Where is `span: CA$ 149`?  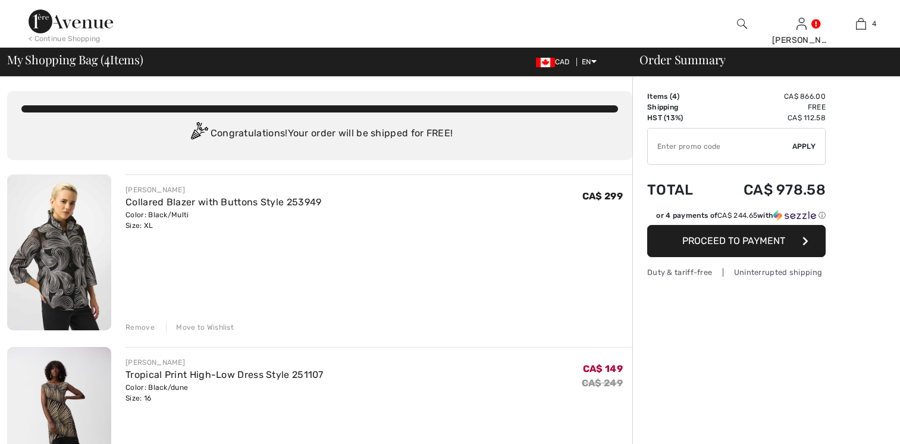
span: CA$ 149 is located at coordinates (603, 368).